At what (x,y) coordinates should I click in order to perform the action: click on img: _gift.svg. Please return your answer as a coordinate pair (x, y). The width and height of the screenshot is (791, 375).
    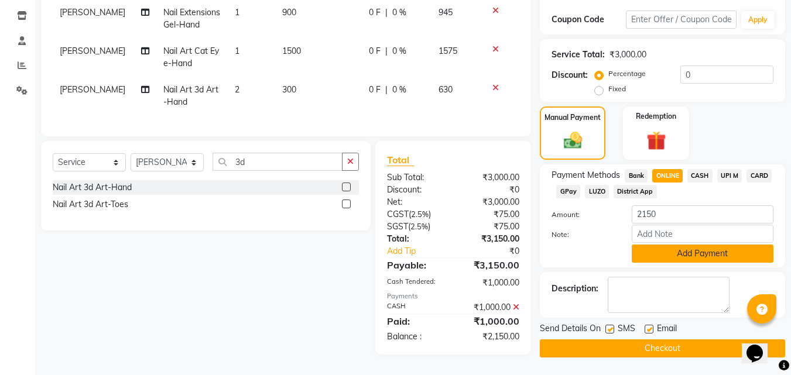
    Looking at the image, I should click on (656, 140).